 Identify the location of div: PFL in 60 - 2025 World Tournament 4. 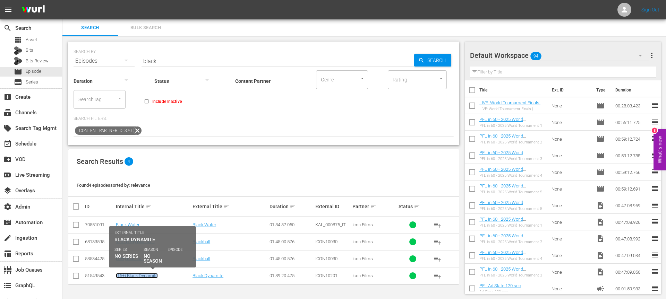
(513, 259).